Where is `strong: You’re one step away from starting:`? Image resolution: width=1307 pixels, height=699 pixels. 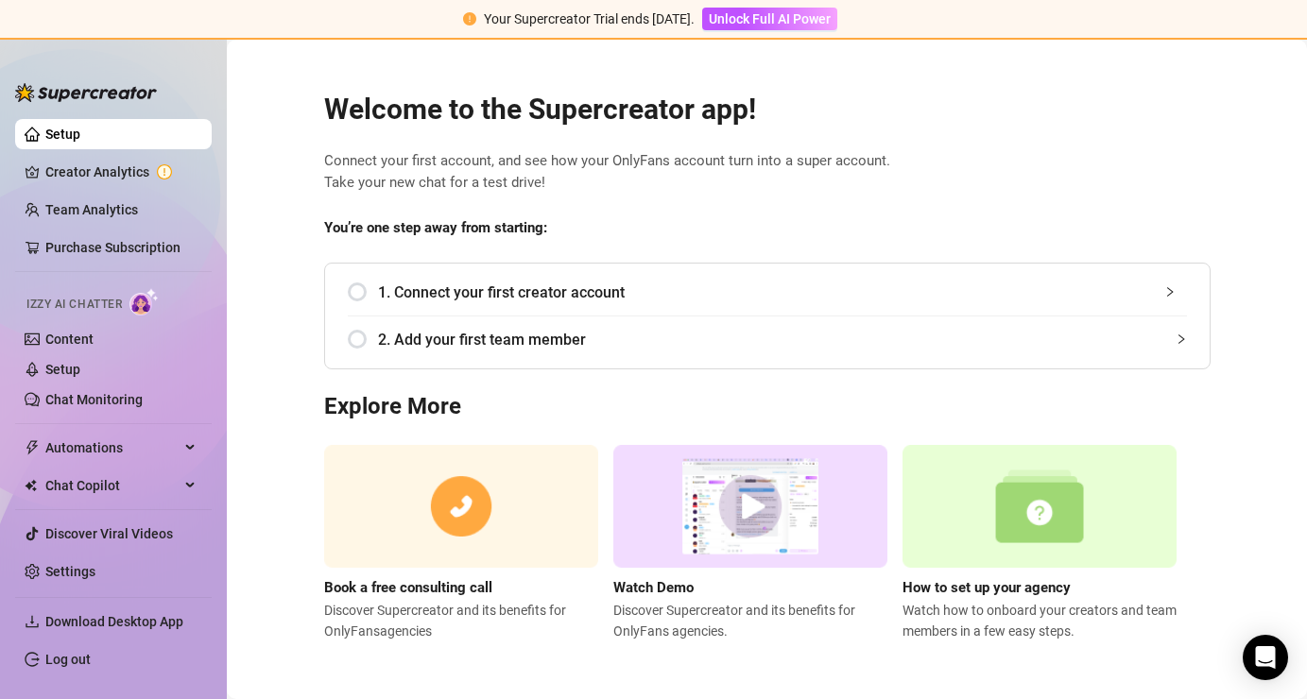
strong: You’re one step away from starting: is located at coordinates (436, 228).